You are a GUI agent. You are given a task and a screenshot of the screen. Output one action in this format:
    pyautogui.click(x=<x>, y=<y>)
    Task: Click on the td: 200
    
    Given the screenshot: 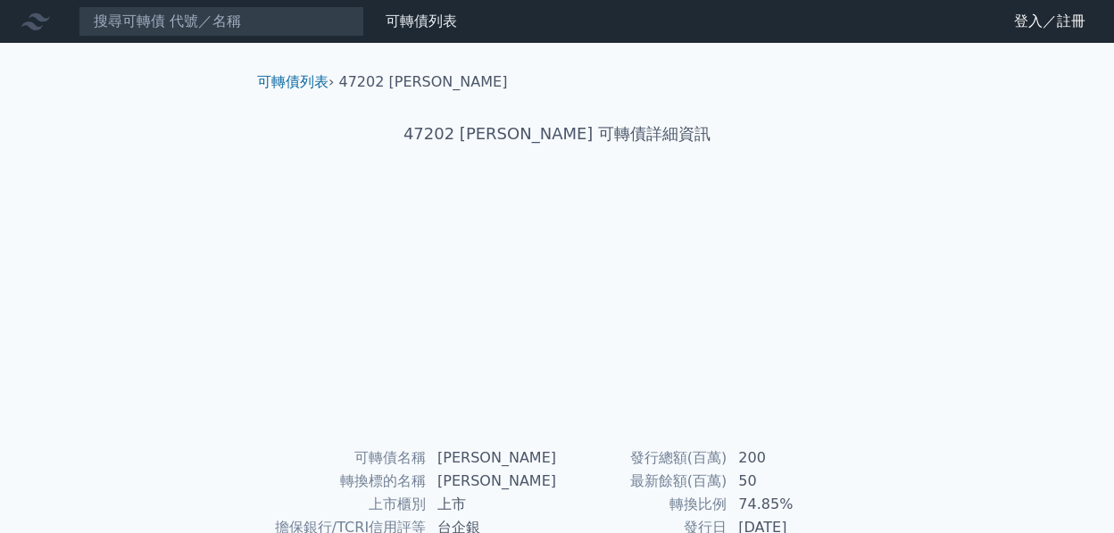 What is the action you would take?
    pyautogui.click(x=788, y=458)
    